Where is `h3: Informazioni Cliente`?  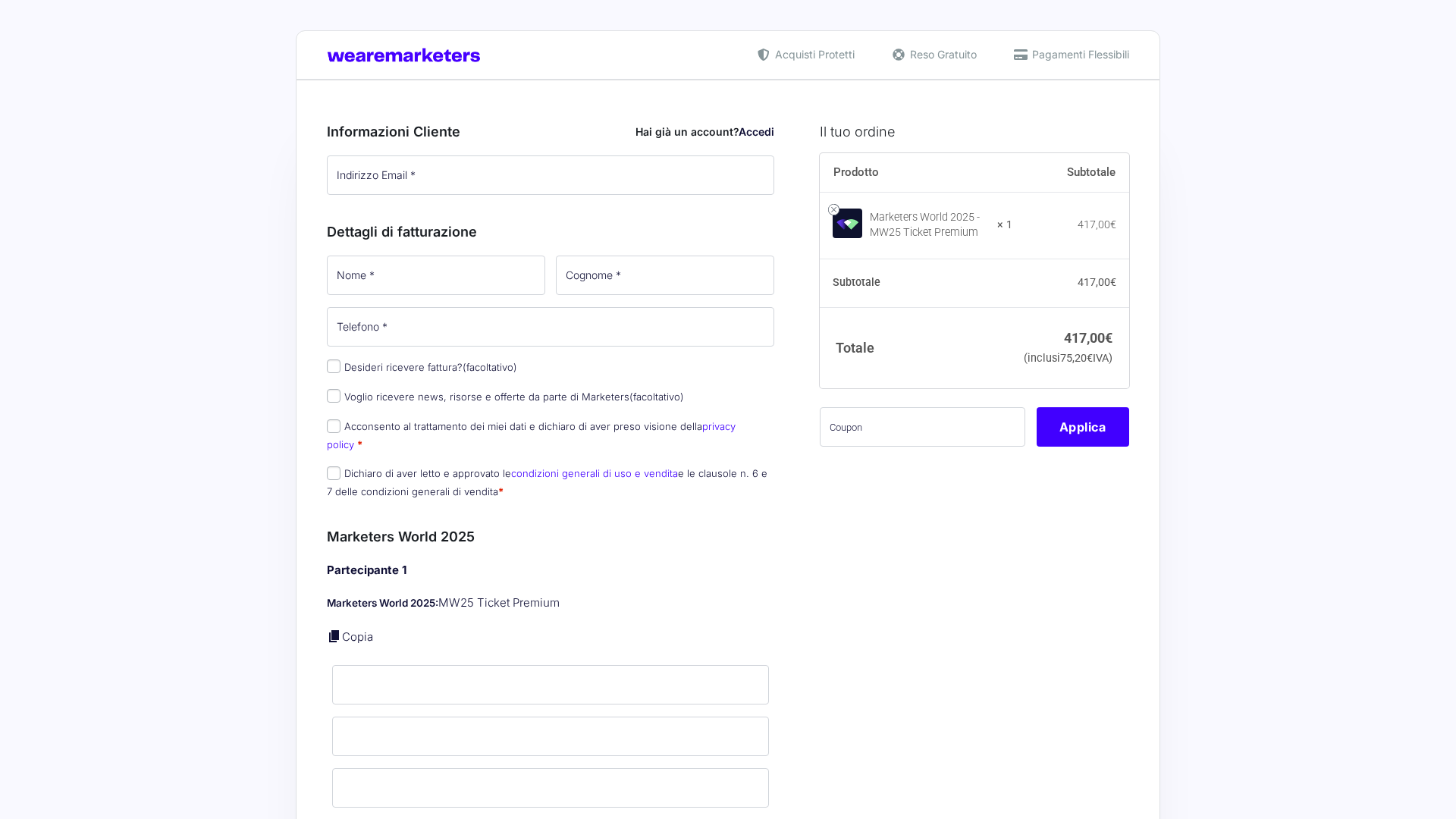 h3: Informazioni Cliente is located at coordinates (551, 131).